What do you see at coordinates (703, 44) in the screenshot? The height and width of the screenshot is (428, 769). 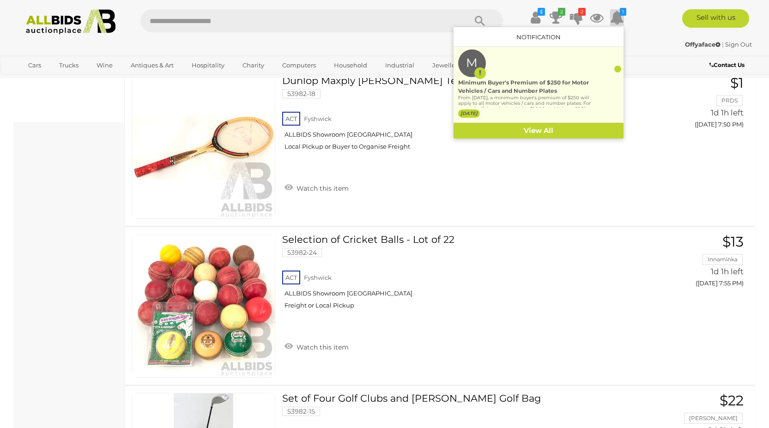 I see `a: Offyaface` at bounding box center [703, 44].